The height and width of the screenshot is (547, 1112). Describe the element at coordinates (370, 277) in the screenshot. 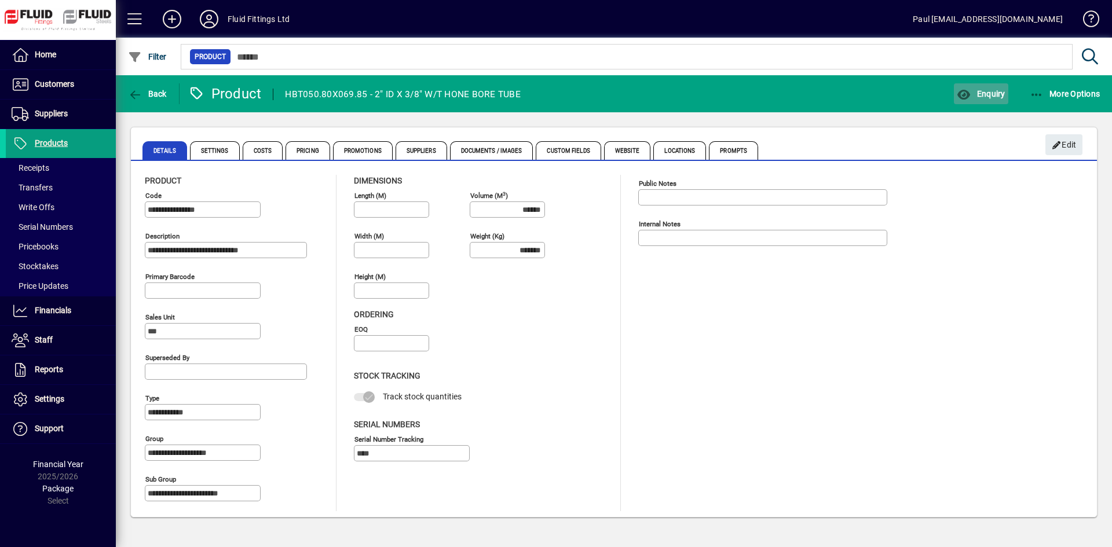

I see `mat-label: Height (m)` at that location.